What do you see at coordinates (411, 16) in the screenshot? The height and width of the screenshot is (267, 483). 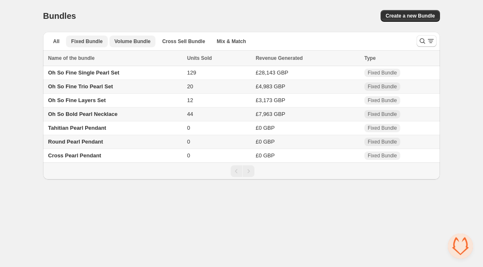 I see `span: Create a new Bundle` at bounding box center [411, 16].